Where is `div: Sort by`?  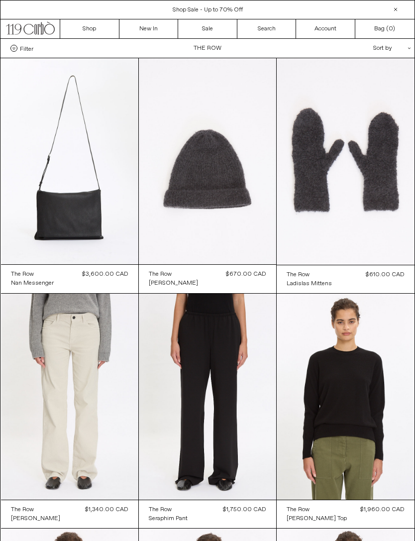 div: Sort by is located at coordinates (360, 48).